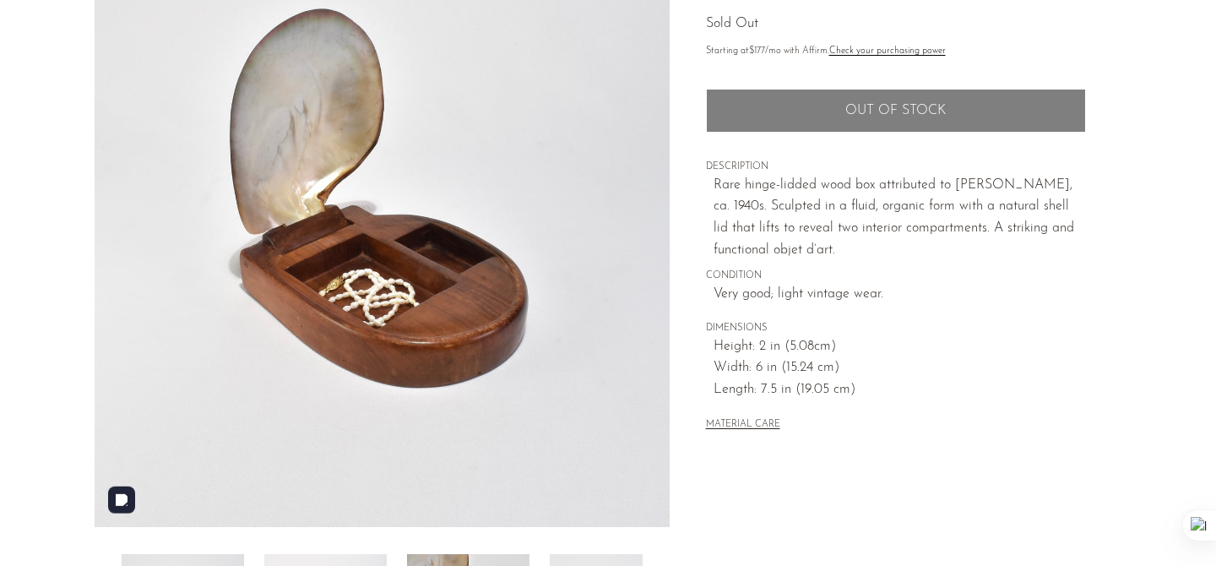  I want to click on p: Starting at /mo with Affirm., so click(896, 52).